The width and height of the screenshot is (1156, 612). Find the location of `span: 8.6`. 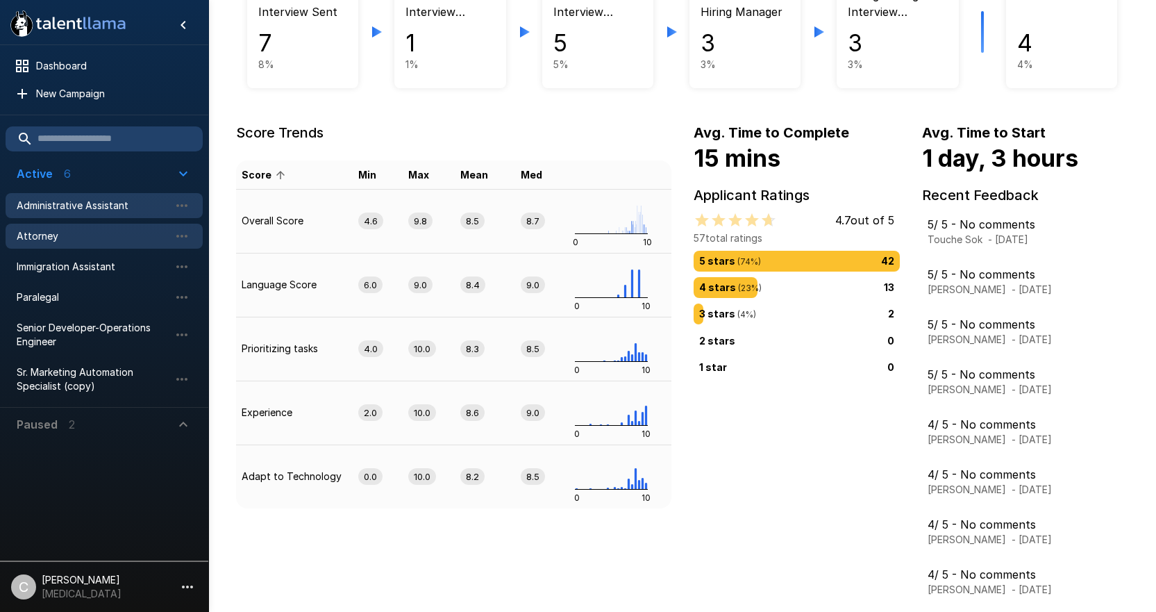

span: 8.6 is located at coordinates (472, 412).